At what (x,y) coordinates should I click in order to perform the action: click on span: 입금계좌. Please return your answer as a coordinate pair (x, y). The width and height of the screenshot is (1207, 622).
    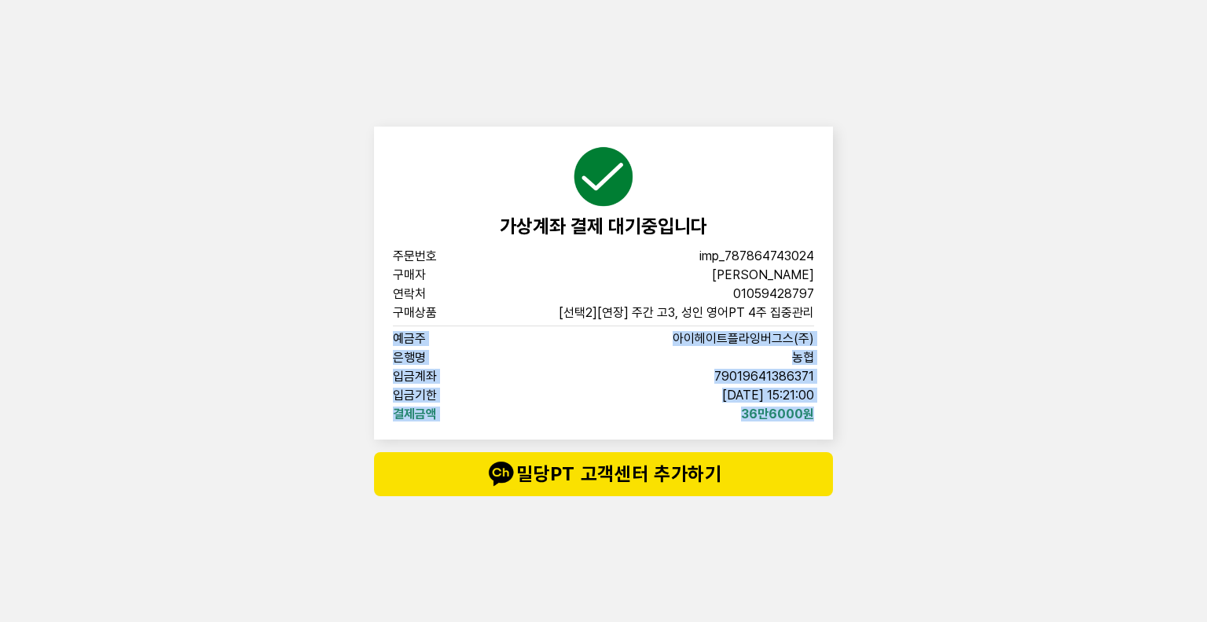
    Looking at the image, I should click on (443, 376).